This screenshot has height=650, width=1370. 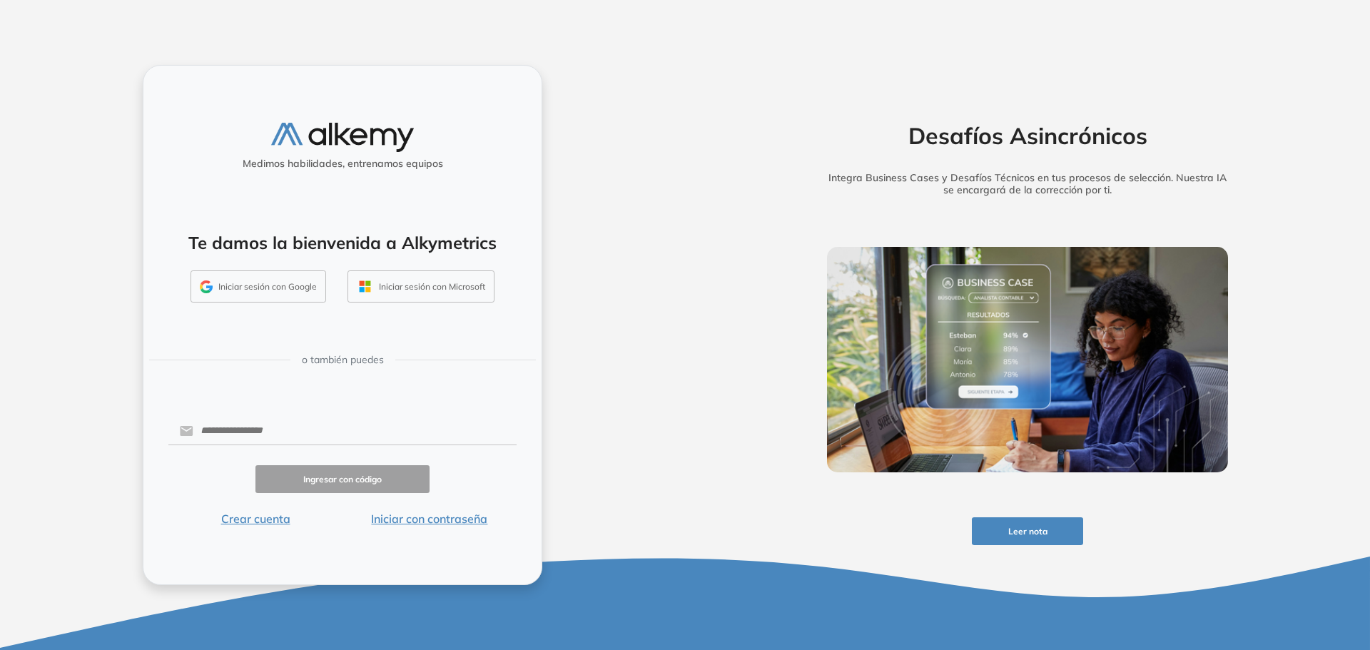 What do you see at coordinates (342, 163) in the screenshot?
I see `h5: Medimos habilidades, entrenamos equipos` at bounding box center [342, 163].